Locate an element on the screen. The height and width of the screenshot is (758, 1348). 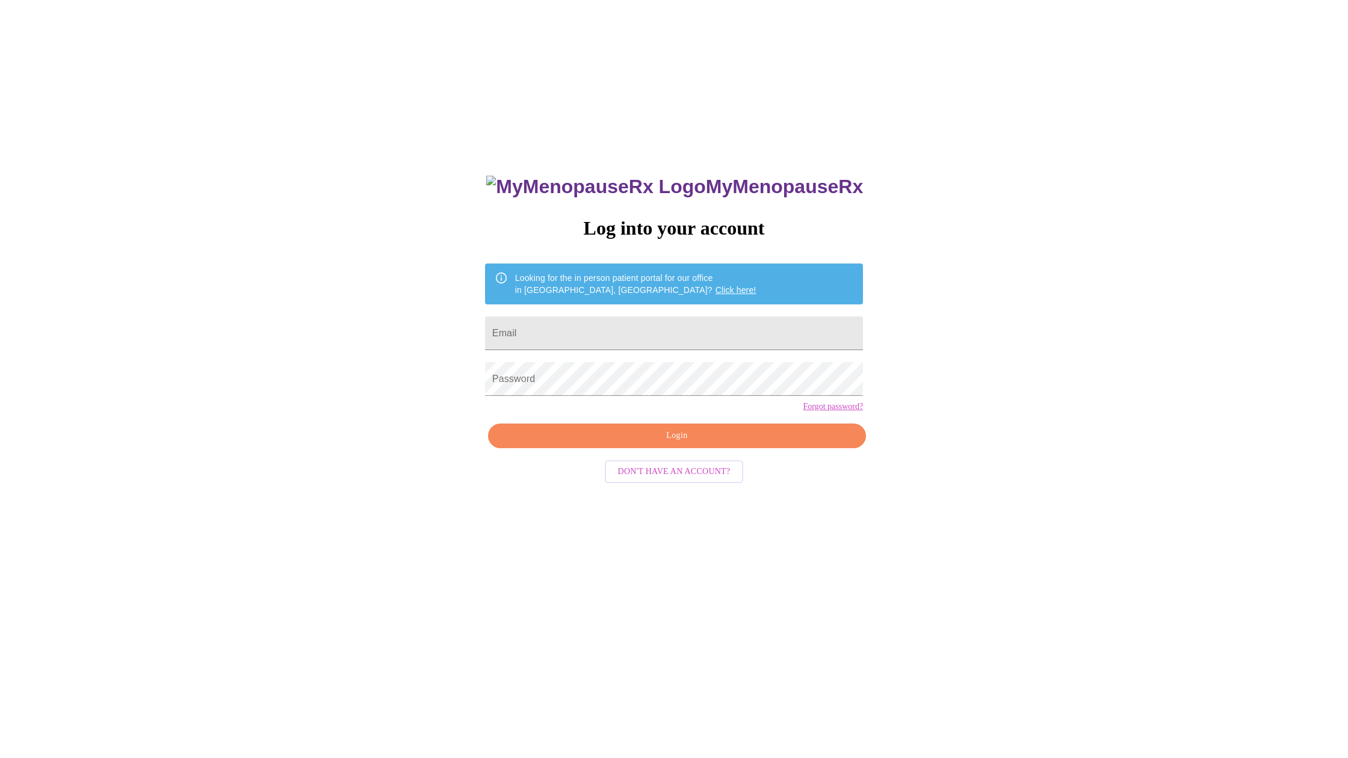
img: MyMenopauseRx Logo is located at coordinates (596, 187).